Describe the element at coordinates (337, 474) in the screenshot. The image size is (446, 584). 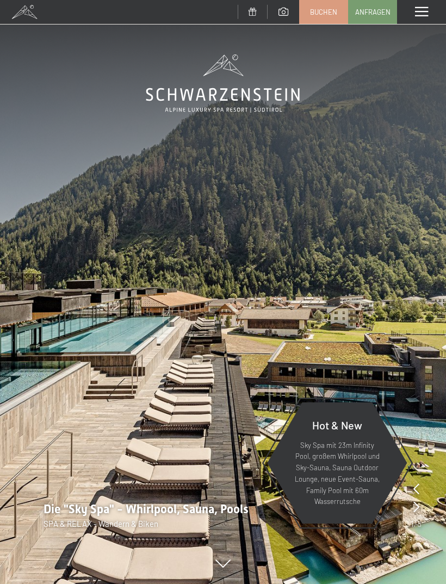
I see `p: Sky Spa mit 23m Infinity Pool, großem Whirlpool und Sky-Sauna, Sauna Outdoor Lounge, neue Event-S...` at that location.